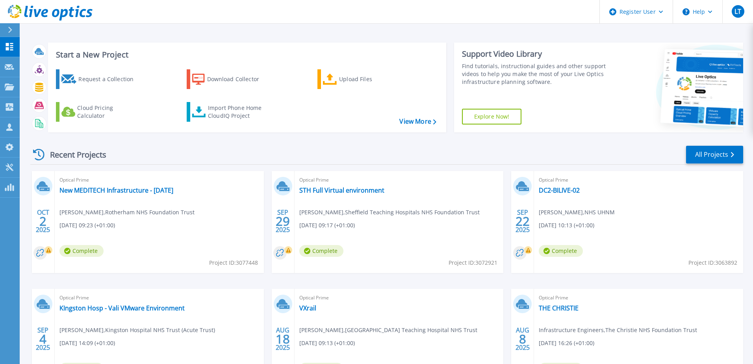 The width and height of the screenshot is (753, 364). Describe the element at coordinates (239, 79) in the screenshot. I see `div: Download Collector` at that location.